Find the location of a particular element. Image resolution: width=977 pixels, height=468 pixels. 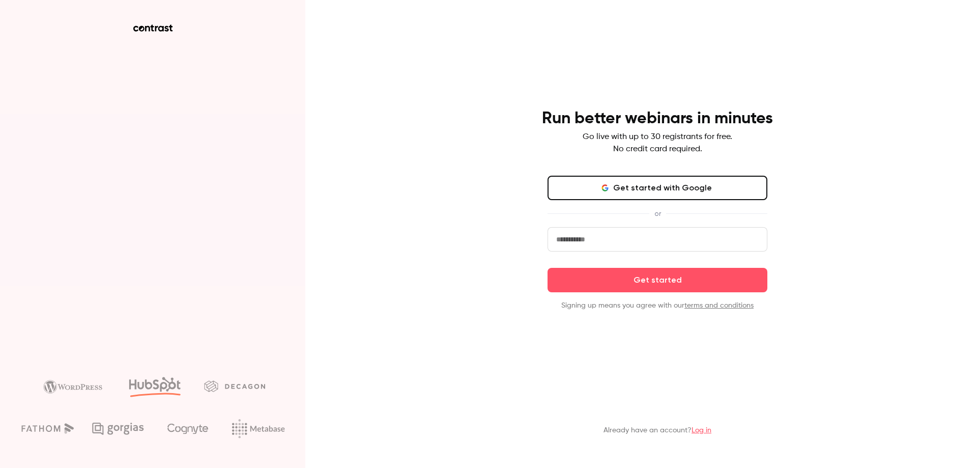

a: Log in is located at coordinates (701, 430).